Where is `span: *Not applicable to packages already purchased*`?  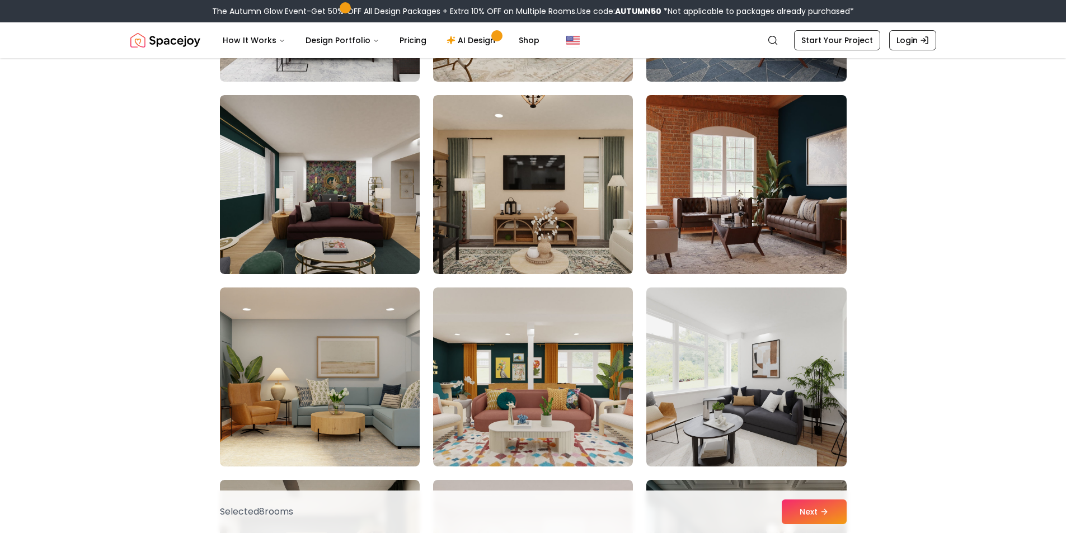
span: *Not applicable to packages already purchased* is located at coordinates (757, 11).